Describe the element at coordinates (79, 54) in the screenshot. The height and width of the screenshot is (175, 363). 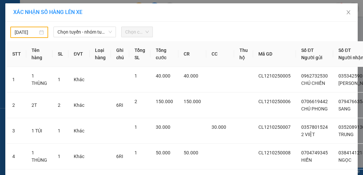
I see `th: ĐVT` at that location.